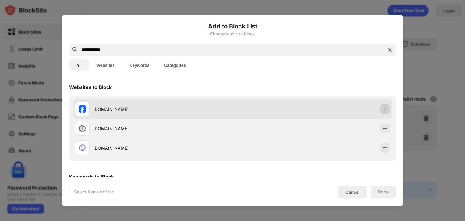  What do you see at coordinates (232, 26) in the screenshot?
I see `h6: Add to Block List` at bounding box center [232, 26].